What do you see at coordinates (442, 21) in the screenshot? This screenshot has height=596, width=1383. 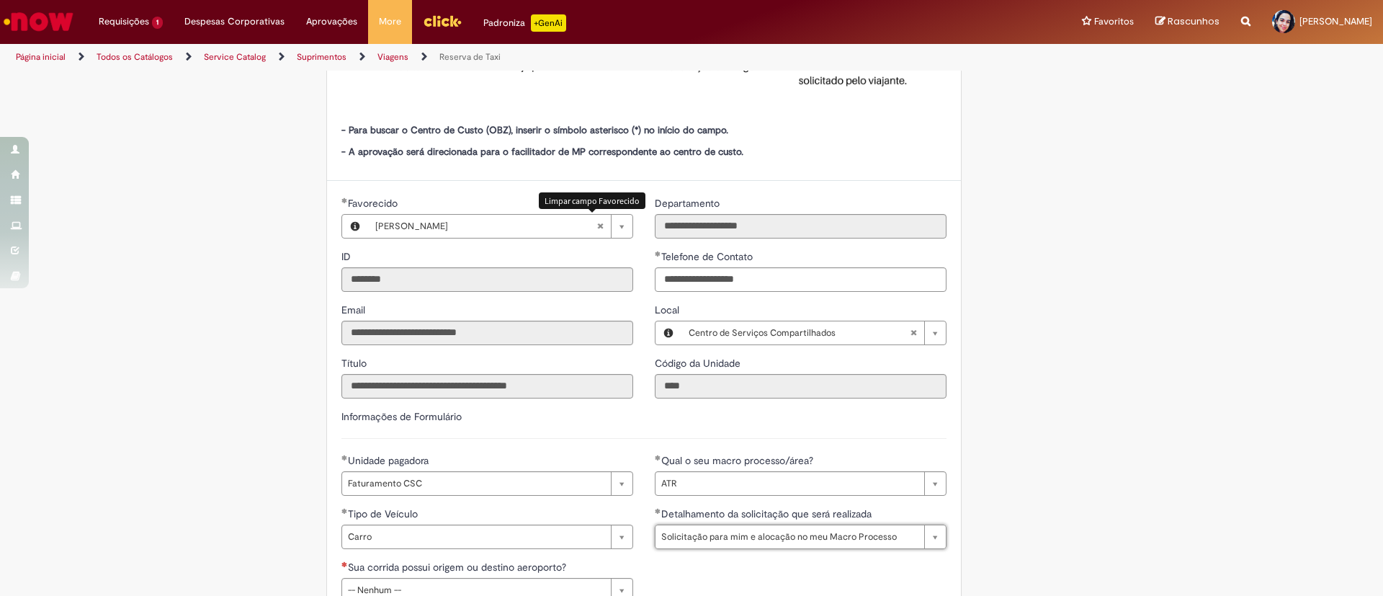 I see `img: click_logo_yellow_360x200.png` at bounding box center [442, 21].